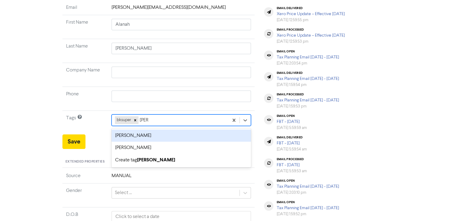 This screenshot has height=221, width=461. I want to click on button: Save, so click(74, 142).